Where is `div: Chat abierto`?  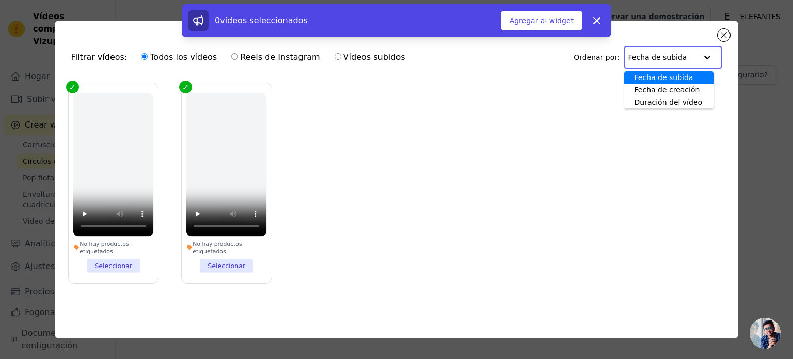 div: Chat abierto is located at coordinates (765, 333).